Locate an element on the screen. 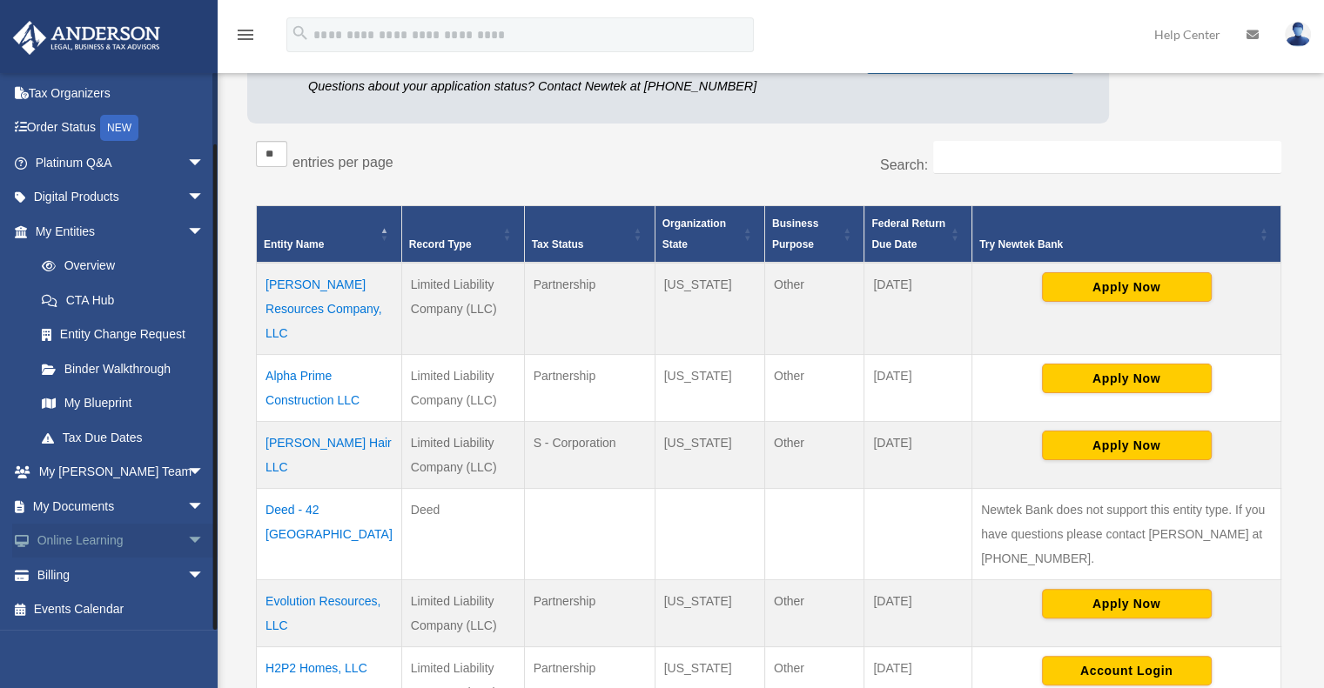 The height and width of the screenshot is (688, 1324). img: Anderson Advisors Platinum Portal is located at coordinates (86, 37).